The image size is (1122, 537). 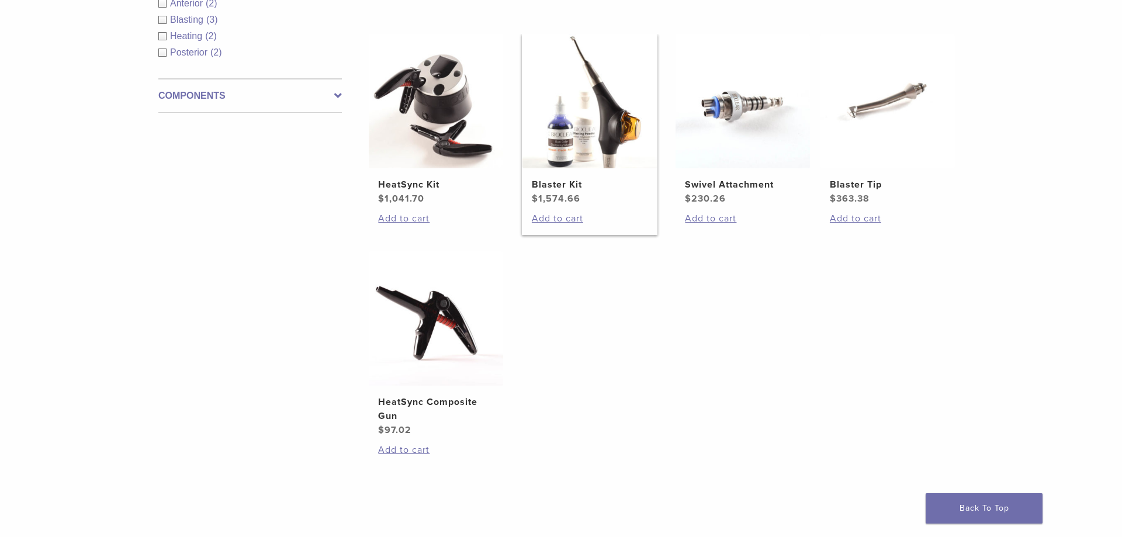 I want to click on a: Blaster TipBlaster Tip $363.38, so click(x=888, y=120).